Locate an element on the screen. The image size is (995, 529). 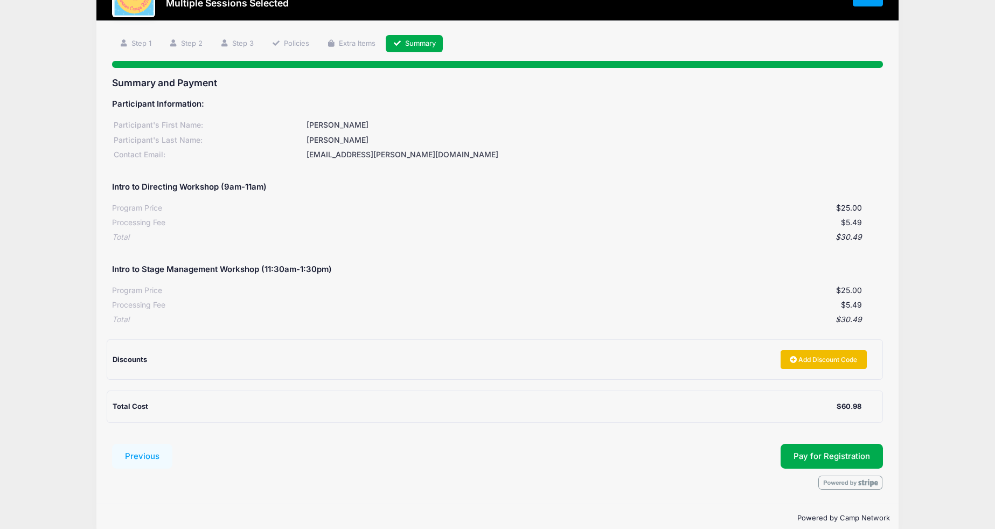
a: Add Discount Code is located at coordinates (824, 359).